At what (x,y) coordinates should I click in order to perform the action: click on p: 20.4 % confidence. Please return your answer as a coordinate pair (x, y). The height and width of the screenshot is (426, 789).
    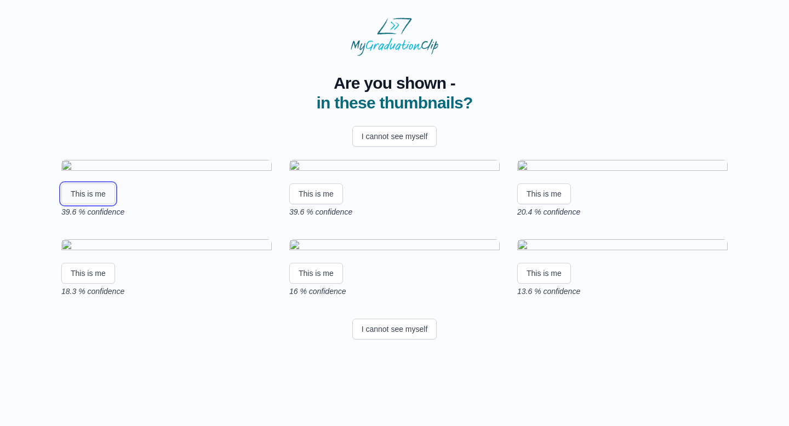
    Looking at the image, I should click on (622, 212).